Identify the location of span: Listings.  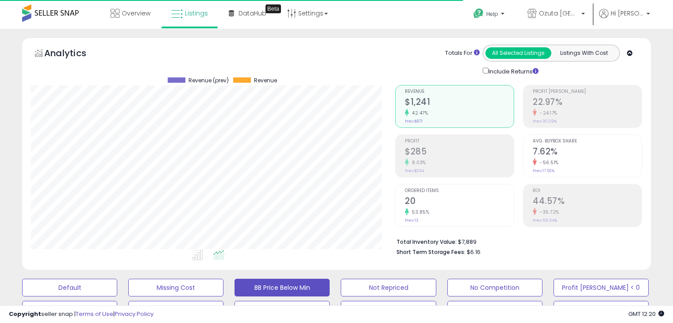
(196, 13).